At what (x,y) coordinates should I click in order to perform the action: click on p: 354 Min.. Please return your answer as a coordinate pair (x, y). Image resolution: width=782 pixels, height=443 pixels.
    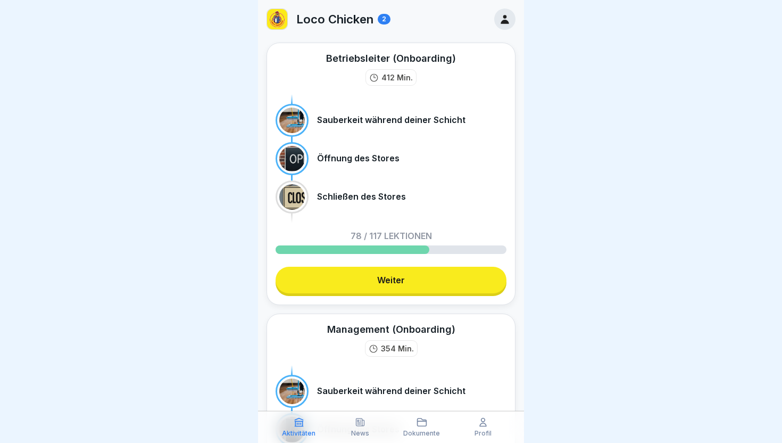
    Looking at the image, I should click on (397, 348).